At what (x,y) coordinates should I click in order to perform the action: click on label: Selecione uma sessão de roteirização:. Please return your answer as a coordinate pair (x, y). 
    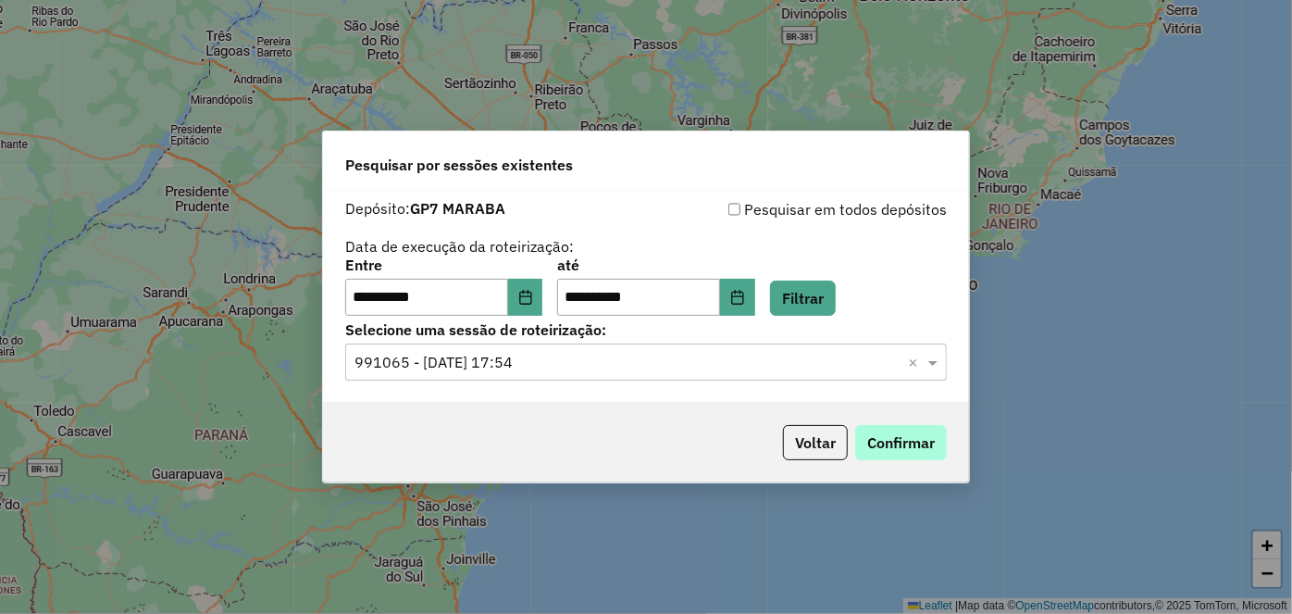
    Looking at the image, I should click on (646, 329).